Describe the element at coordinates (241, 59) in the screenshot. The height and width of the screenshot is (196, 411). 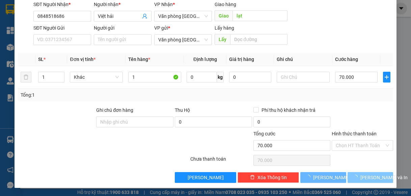
I see `span: Giá trị hàng` at that location.